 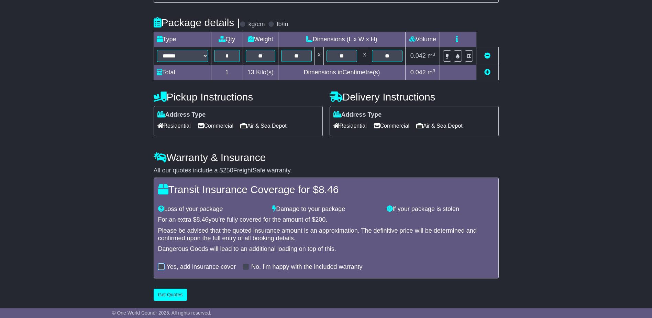 What do you see at coordinates (228, 170) in the screenshot?
I see `span: 250` at bounding box center [228, 170].